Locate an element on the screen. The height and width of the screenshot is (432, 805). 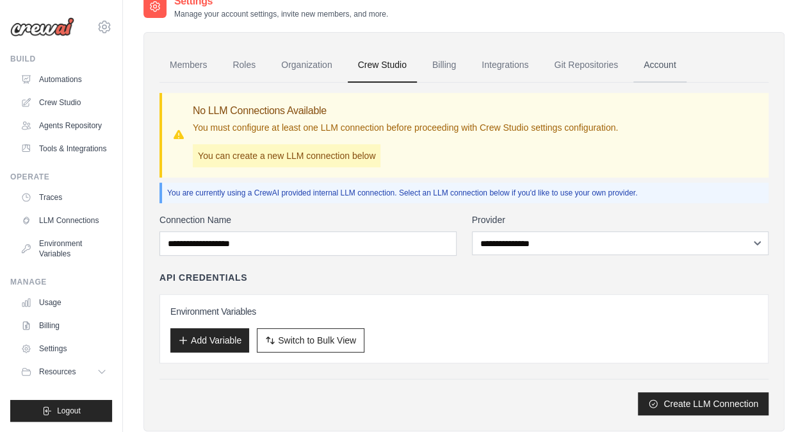
a: Members is located at coordinates (188, 65).